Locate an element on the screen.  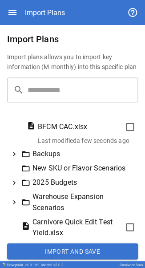
span: Carnivore Quick Edit Test Yield.xlsx is located at coordinates (77, 227).